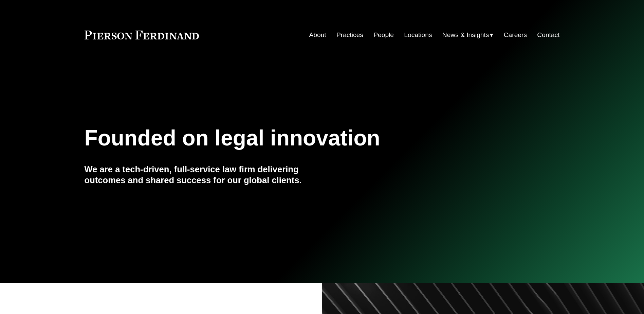 Image resolution: width=644 pixels, height=314 pixels. What do you see at coordinates (283, 138) in the screenshot?
I see `h1: Founded on legal innovation` at bounding box center [283, 138].